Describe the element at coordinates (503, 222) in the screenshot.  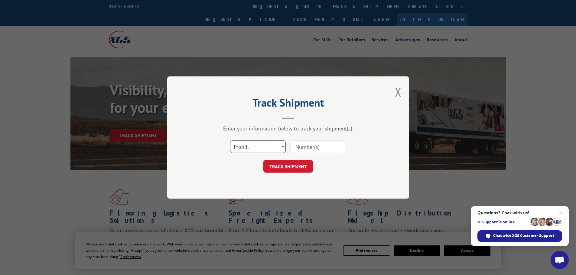
I see `span: Support is online` at that location.